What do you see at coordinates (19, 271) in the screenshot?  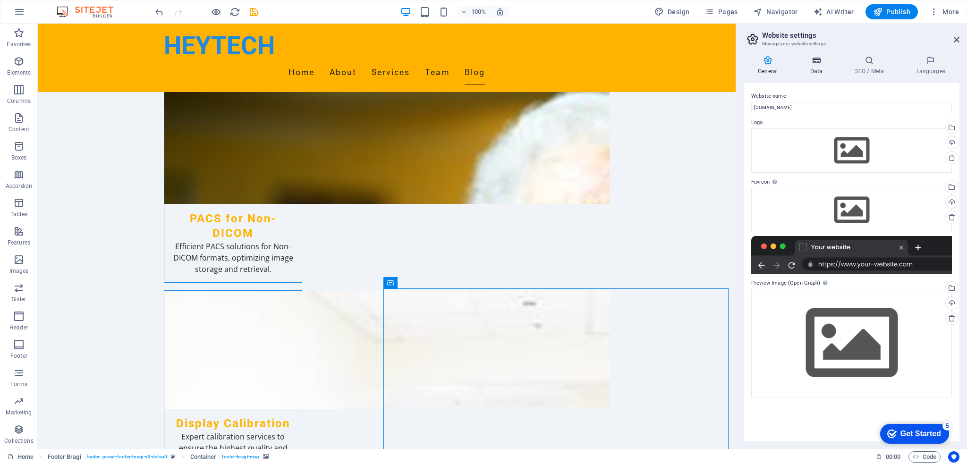 I see `p: Images` at bounding box center [19, 271].